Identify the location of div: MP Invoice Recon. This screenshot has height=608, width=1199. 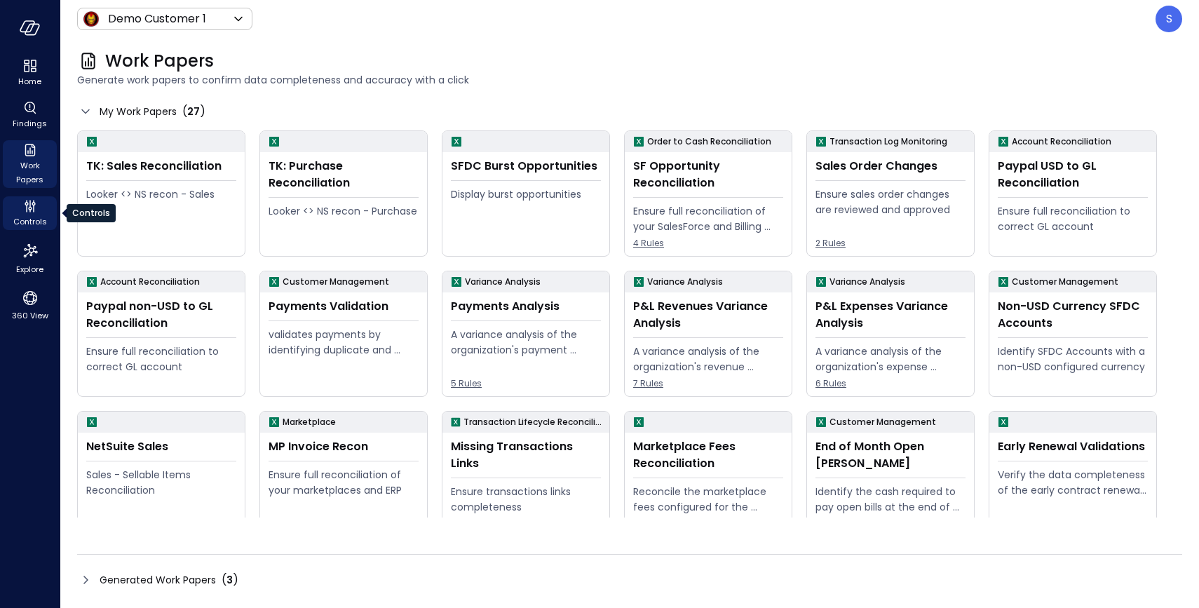
(343, 447).